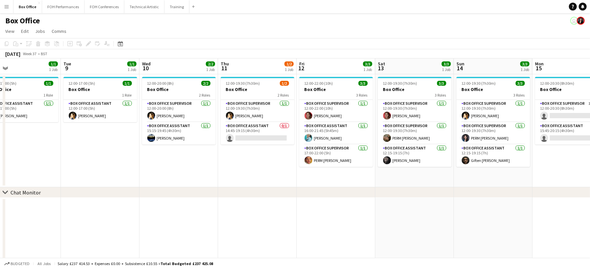  Describe the element at coordinates (104, 7) in the screenshot. I see `button: FOH Conferences` at that location.